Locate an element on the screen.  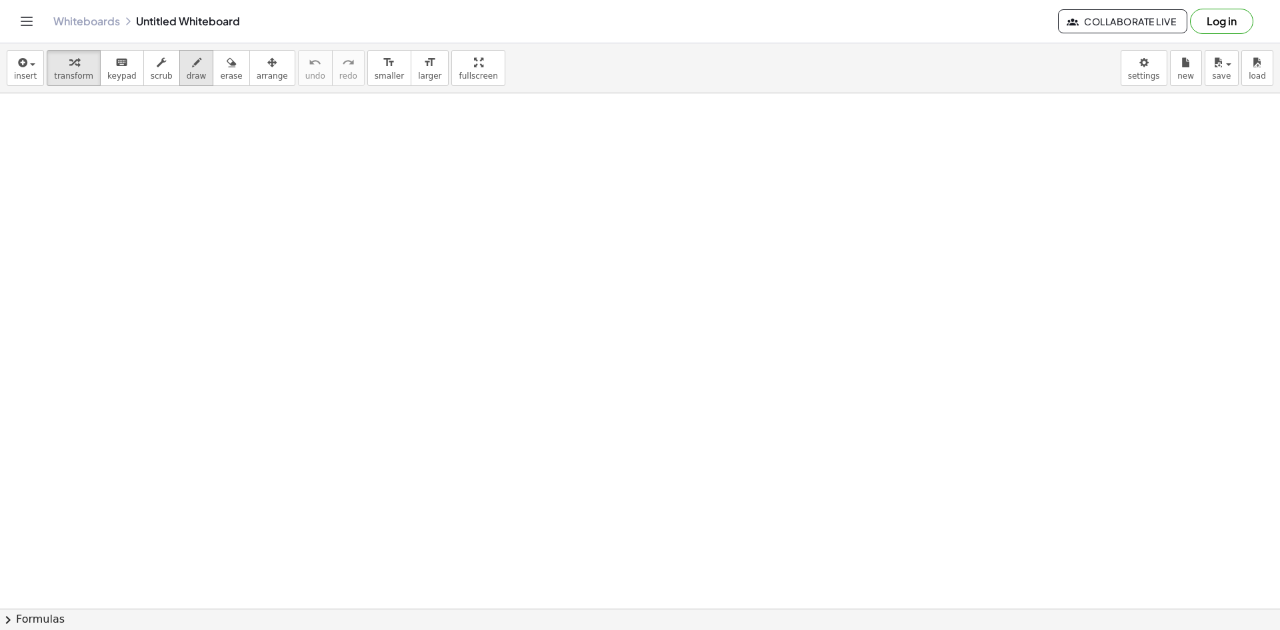
i: redo is located at coordinates (348, 63).